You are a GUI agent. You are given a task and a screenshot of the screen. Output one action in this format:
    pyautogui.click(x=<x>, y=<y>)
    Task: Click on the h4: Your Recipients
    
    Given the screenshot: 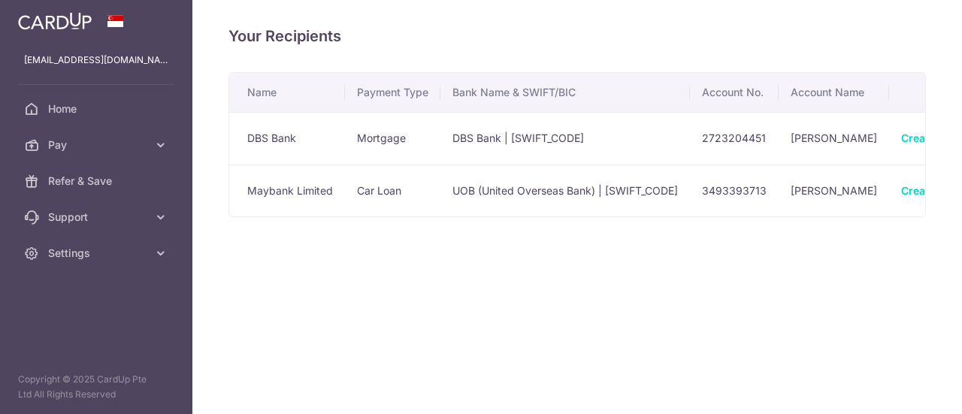 What is the action you would take?
    pyautogui.click(x=577, y=36)
    